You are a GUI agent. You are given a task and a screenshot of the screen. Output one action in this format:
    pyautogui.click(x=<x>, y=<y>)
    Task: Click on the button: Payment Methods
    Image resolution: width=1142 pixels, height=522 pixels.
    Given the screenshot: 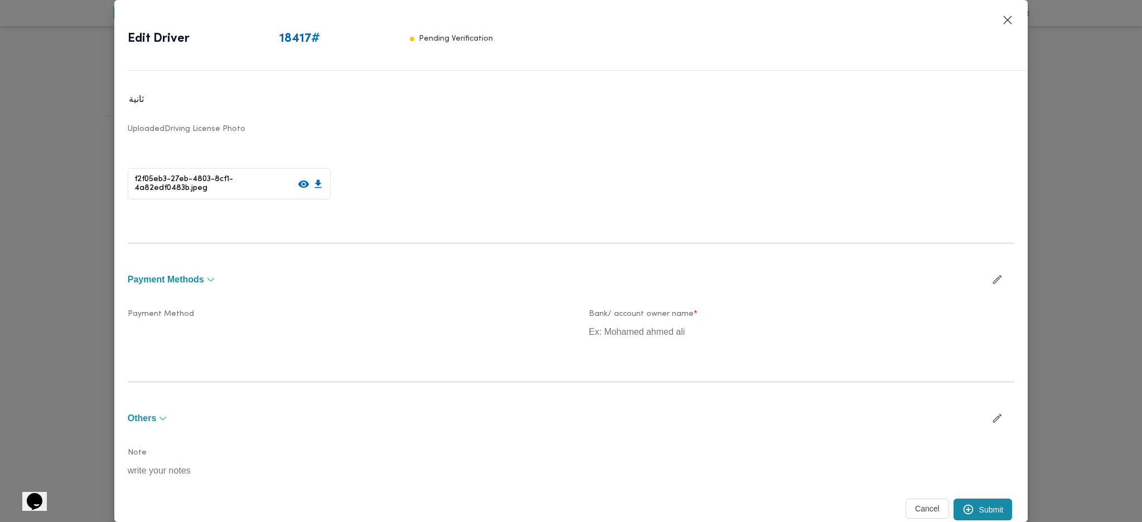 What is the action you would take?
    pyautogui.click(x=554, y=280)
    